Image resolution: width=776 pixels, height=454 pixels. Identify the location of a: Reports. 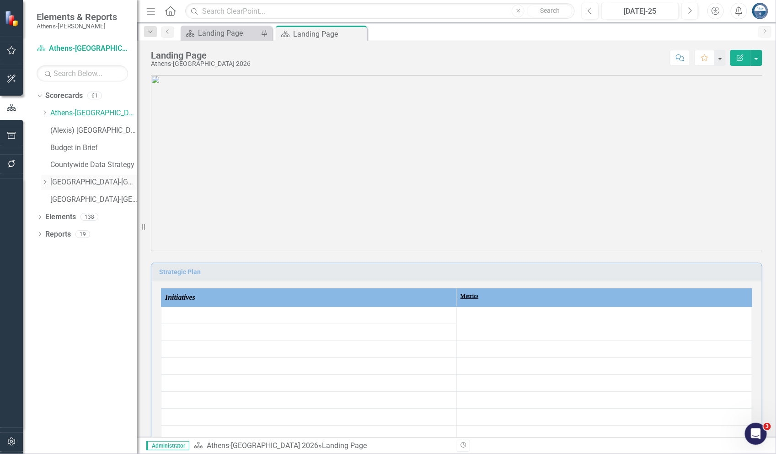
(58, 234).